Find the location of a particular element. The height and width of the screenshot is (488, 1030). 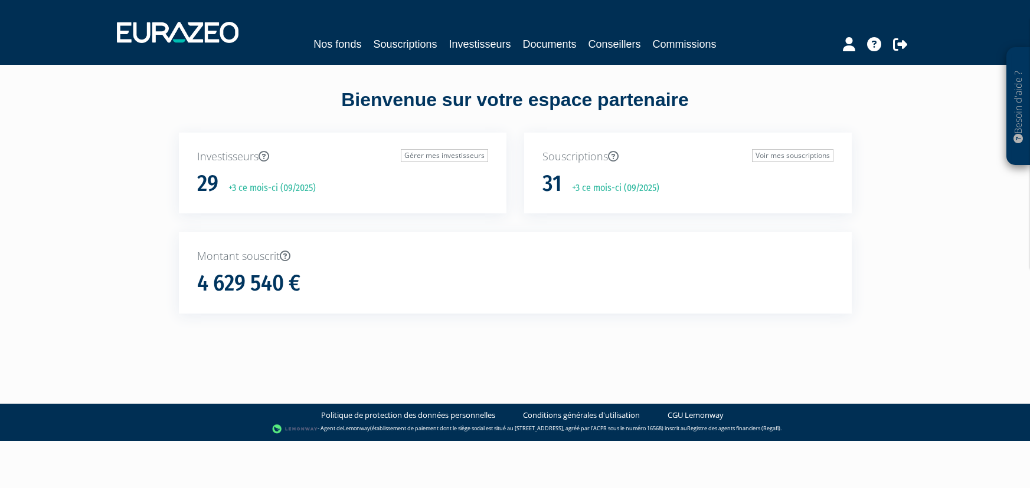

a: Voir mes souscriptions is located at coordinates (792, 156).